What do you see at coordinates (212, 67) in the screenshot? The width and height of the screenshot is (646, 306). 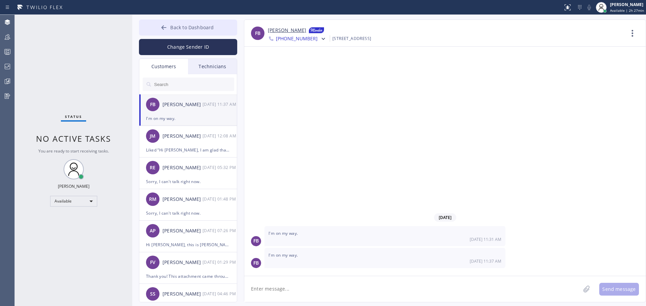 I see `div: Technicians` at bounding box center [212, 67].